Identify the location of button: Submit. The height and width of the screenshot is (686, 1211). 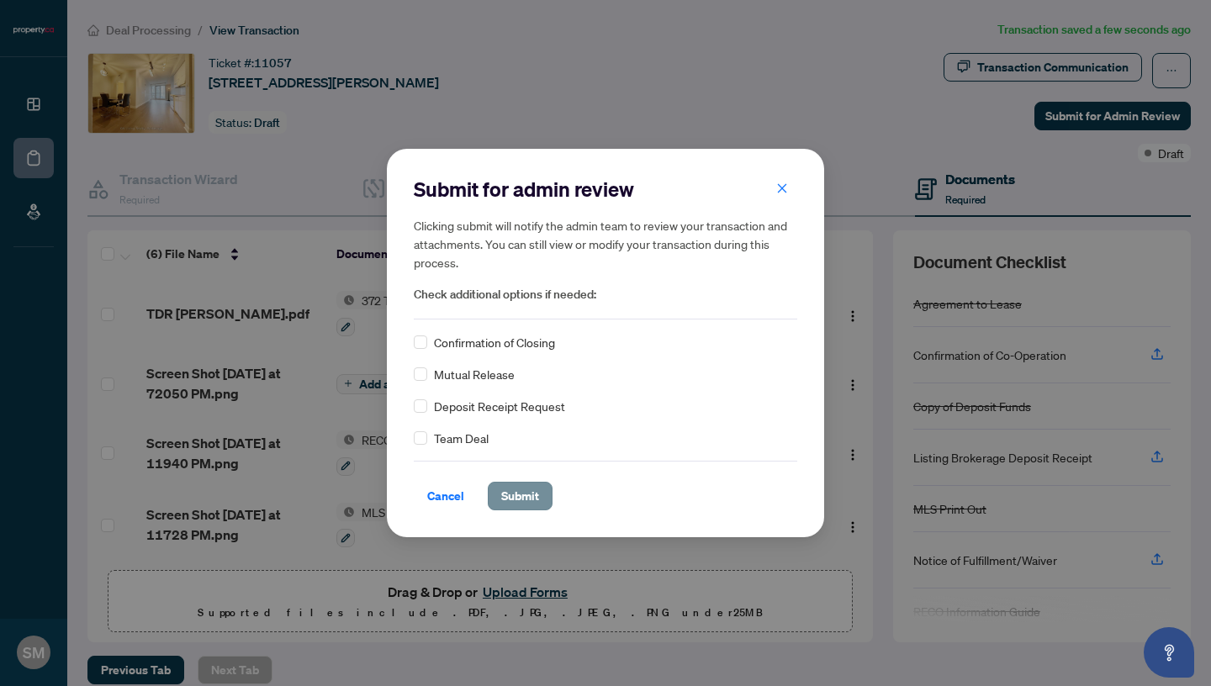
(520, 496).